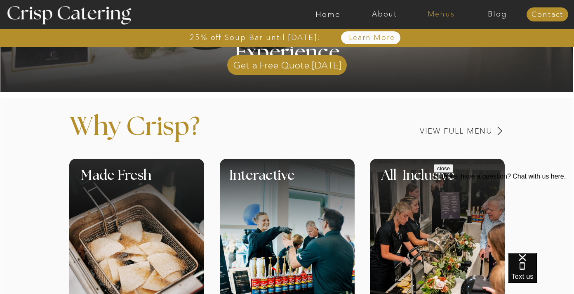 This screenshot has width=574, height=294. What do you see at coordinates (427, 131) in the screenshot?
I see `h3: View Full Menu` at bounding box center [427, 131].